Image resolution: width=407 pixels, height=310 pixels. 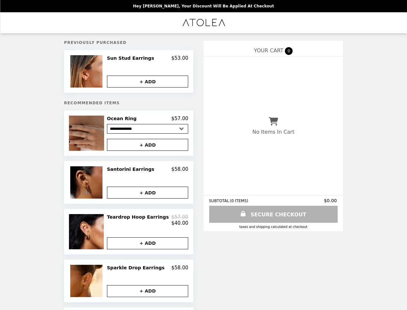 What do you see at coordinates (180, 223) in the screenshot?
I see `p: $40.00` at bounding box center [180, 223].